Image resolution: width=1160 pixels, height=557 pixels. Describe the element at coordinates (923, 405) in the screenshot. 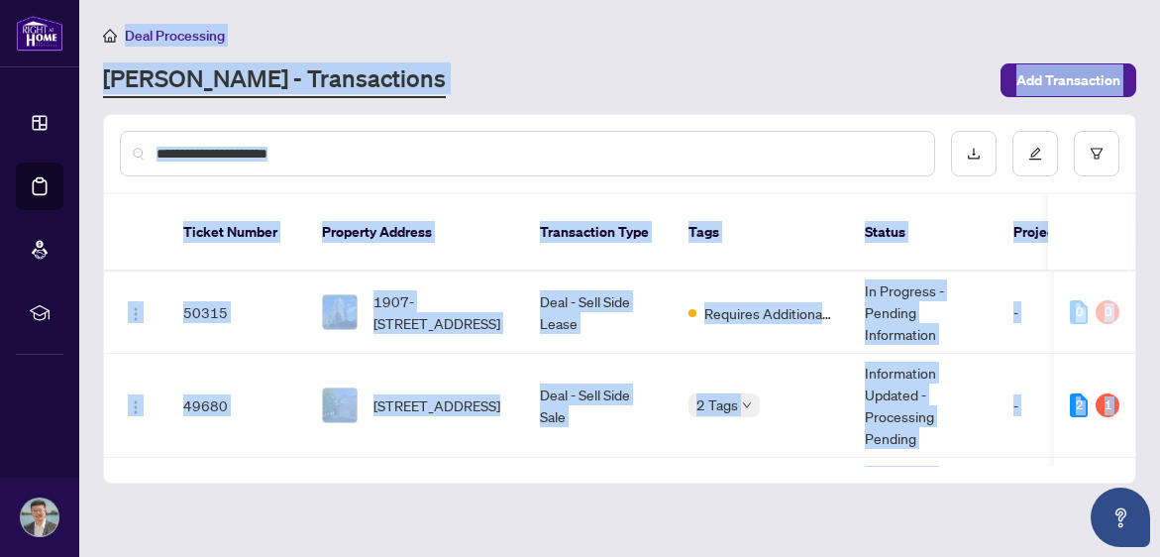

I see `td: Information Updated - Processing Pending` at that location.